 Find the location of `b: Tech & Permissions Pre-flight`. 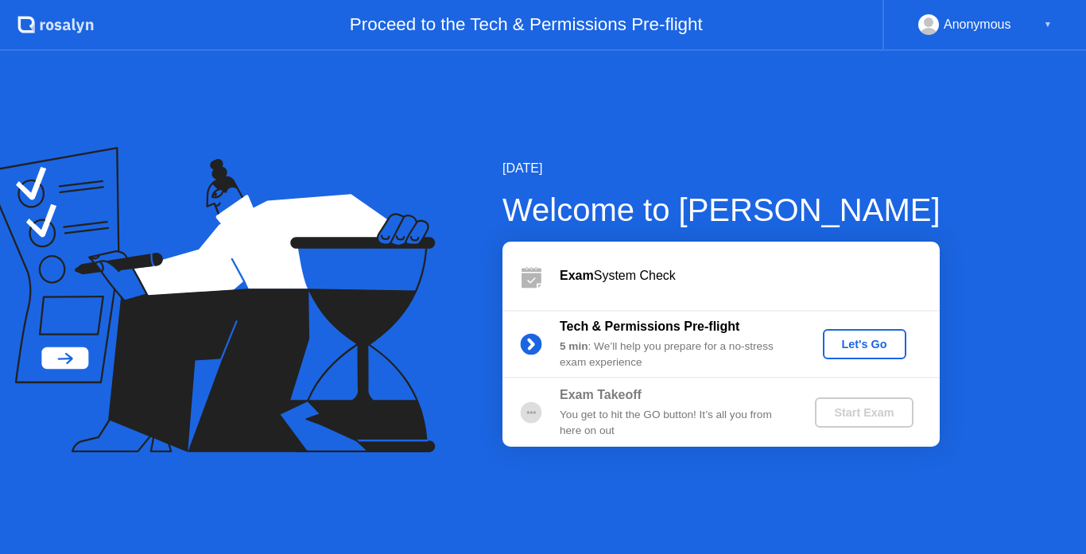

b: Tech & Permissions Pre-flight is located at coordinates (649, 326).